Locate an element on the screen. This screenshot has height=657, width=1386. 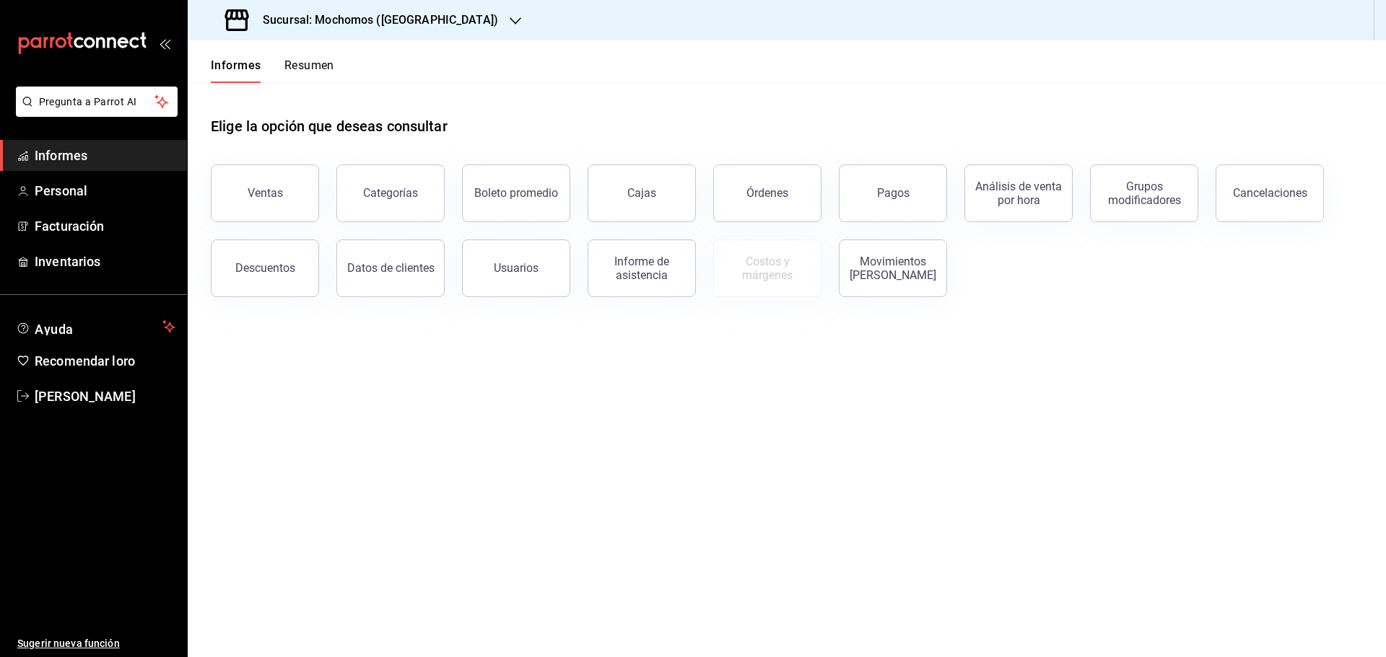
button: Cajas is located at coordinates (642, 193).